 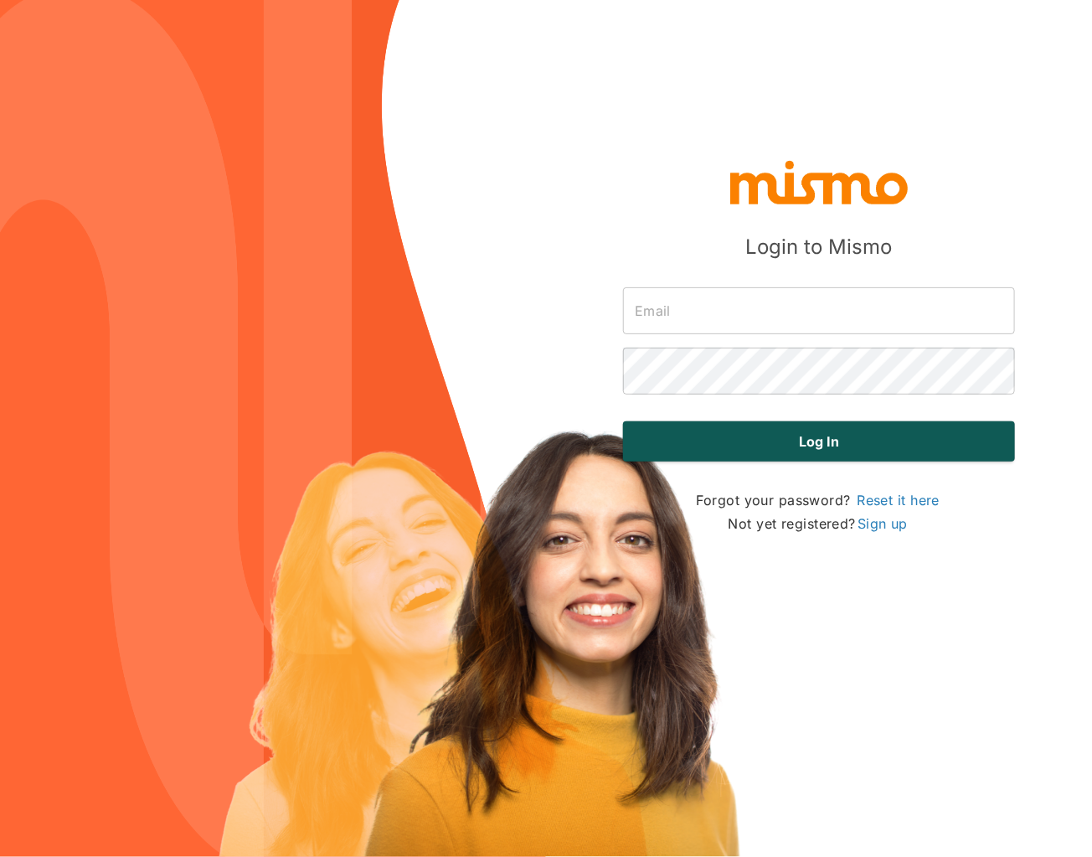 What do you see at coordinates (819, 182) in the screenshot?
I see `img: logo` at bounding box center [819, 182].